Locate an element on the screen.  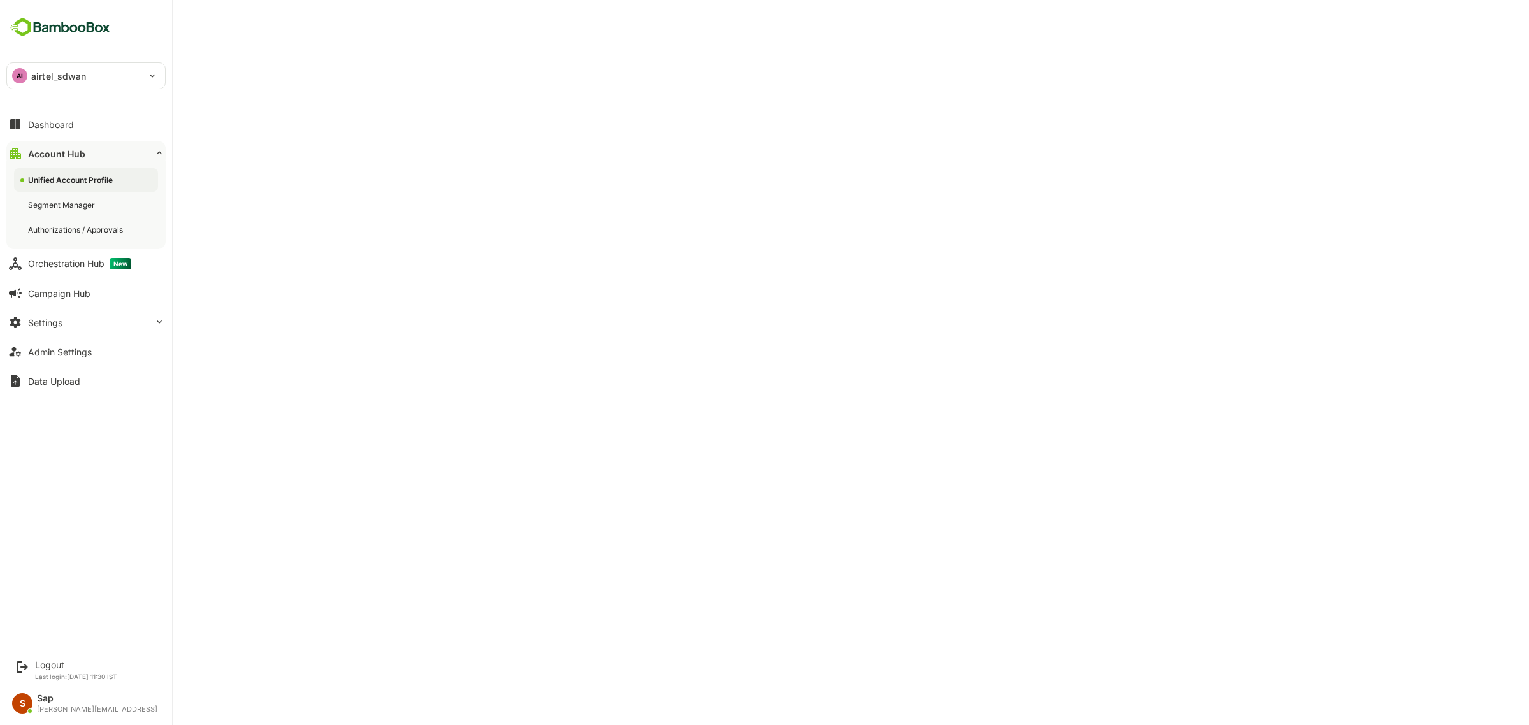
div: Admin Settings is located at coordinates (60, 352).